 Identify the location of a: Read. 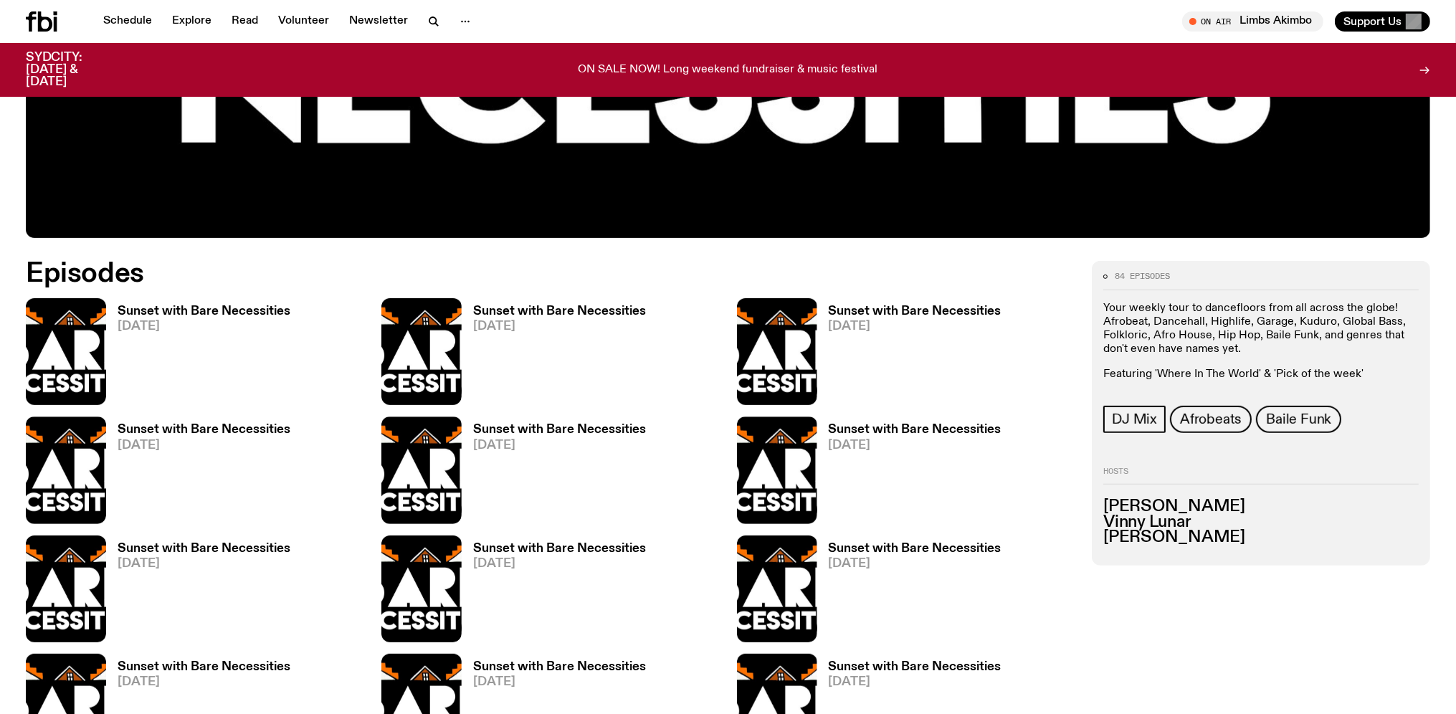
(244, 22).